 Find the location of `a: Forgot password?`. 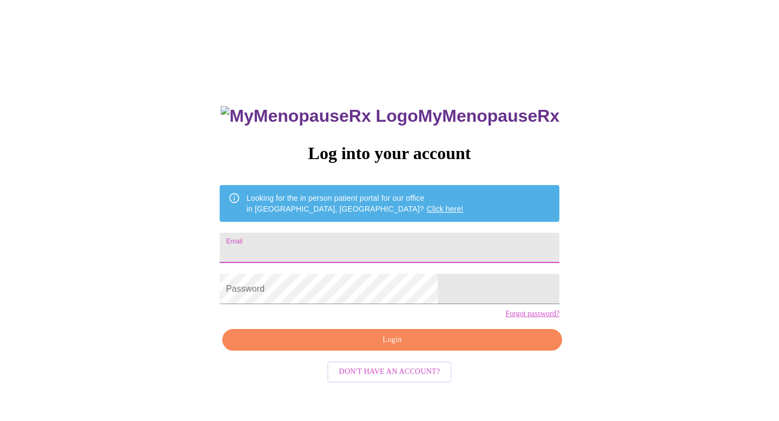

a: Forgot password? is located at coordinates (532, 314).